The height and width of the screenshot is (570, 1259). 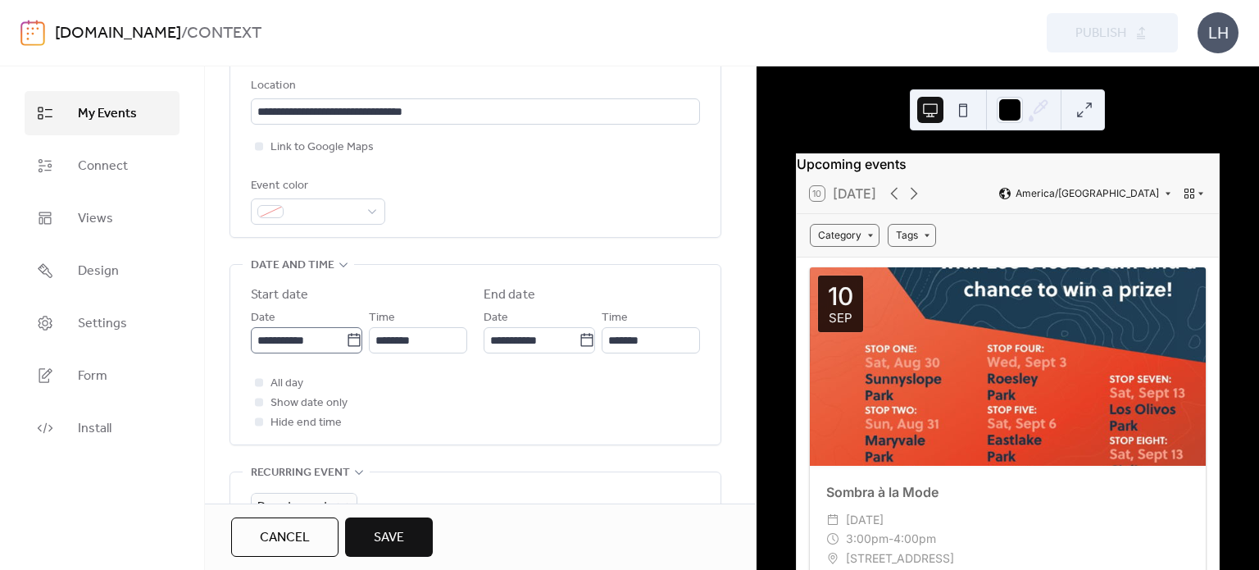 What do you see at coordinates (93, 376) in the screenshot?
I see `span: Form` at bounding box center [93, 376].